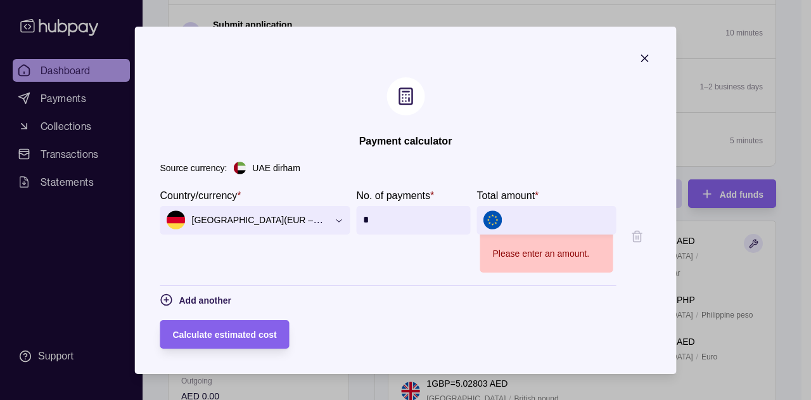  I want to click on span: Add another, so click(205, 300).